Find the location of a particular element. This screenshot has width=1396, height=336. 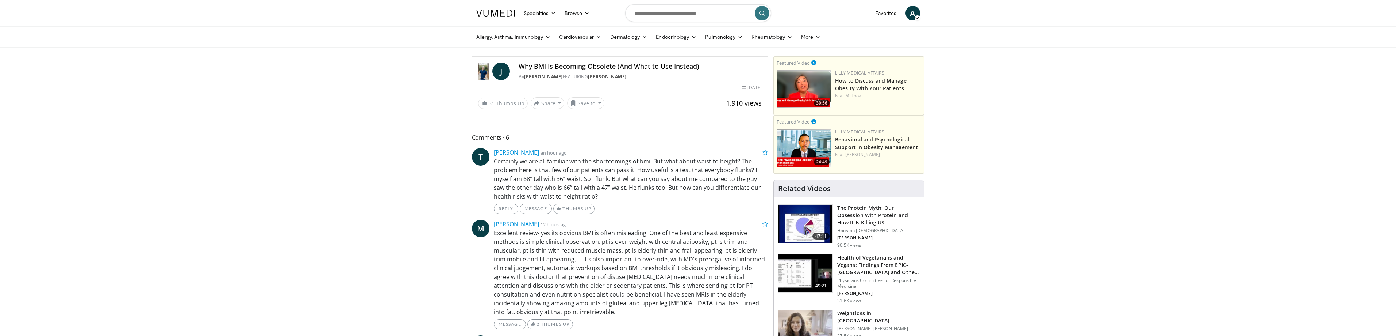

a: 24:49 is located at coordinates (804, 147).